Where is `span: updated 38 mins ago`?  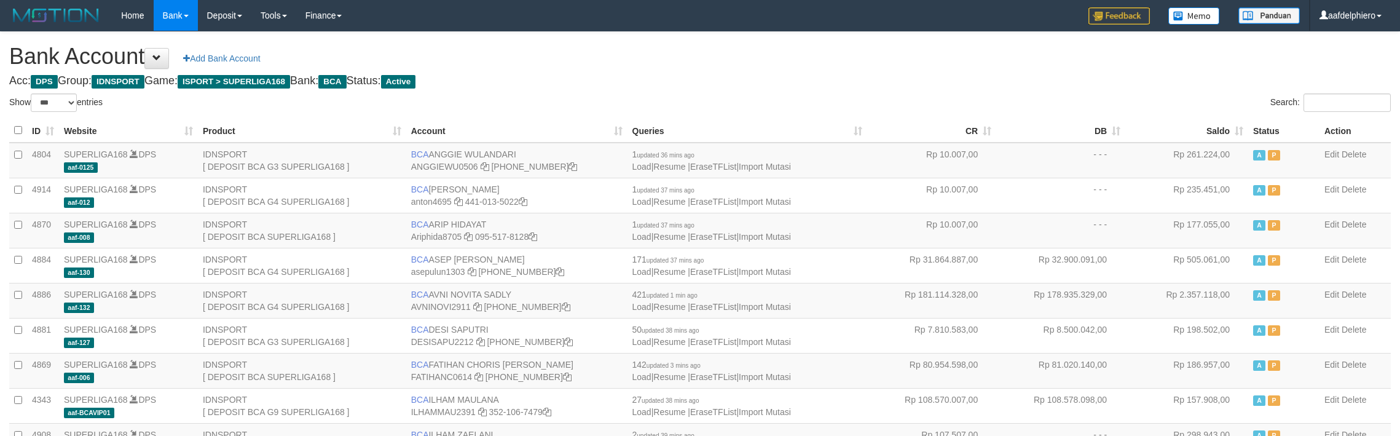 span: updated 38 mins ago is located at coordinates (670, 330).